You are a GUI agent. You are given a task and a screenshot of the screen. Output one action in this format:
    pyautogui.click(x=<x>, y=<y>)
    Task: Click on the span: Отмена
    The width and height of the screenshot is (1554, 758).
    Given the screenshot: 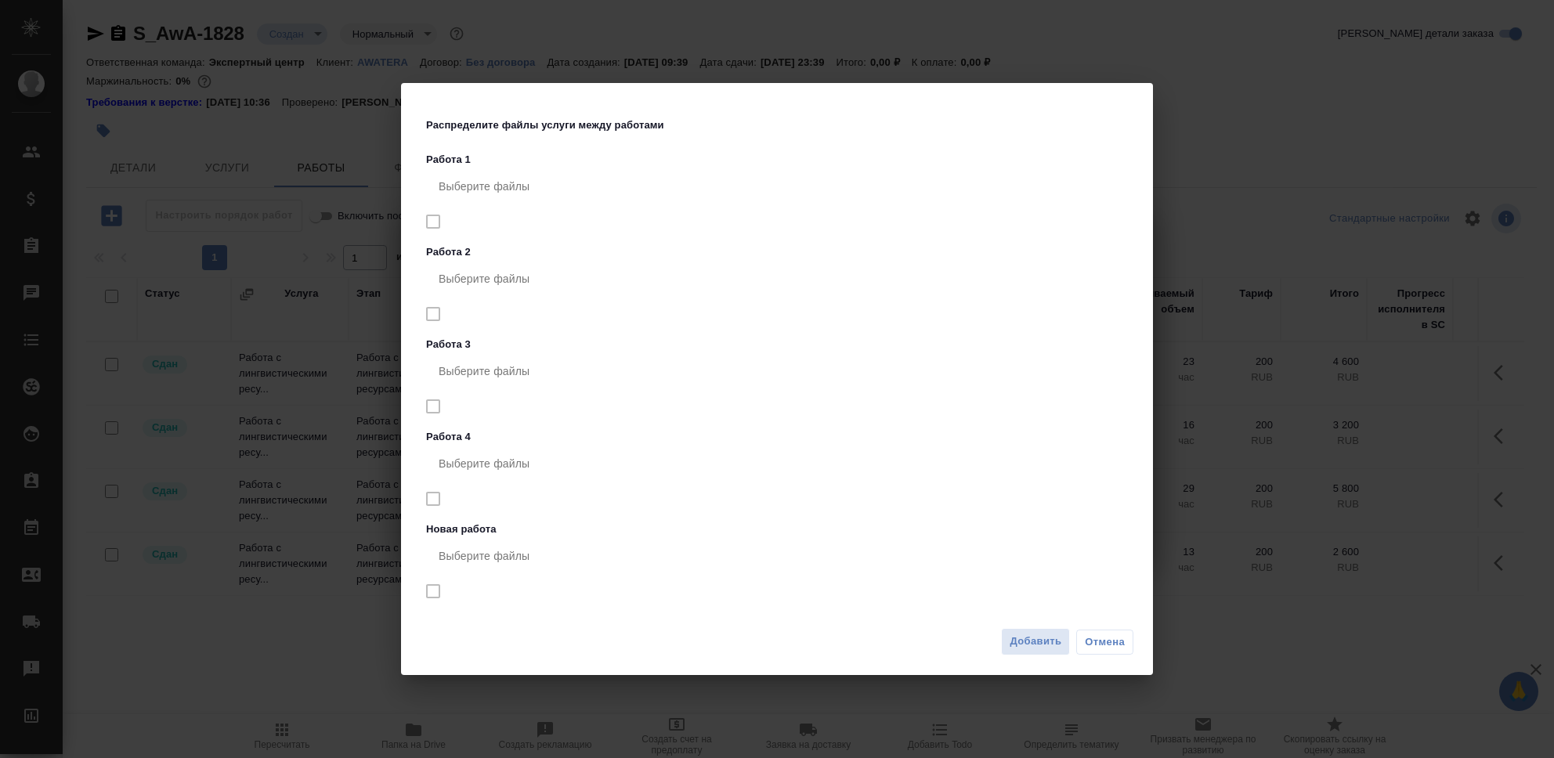 What is the action you would take?
    pyautogui.click(x=1104, y=642)
    